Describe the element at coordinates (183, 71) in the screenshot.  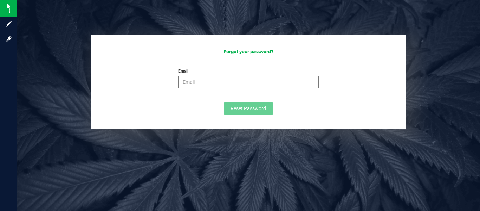
I see `label: Email` at that location.